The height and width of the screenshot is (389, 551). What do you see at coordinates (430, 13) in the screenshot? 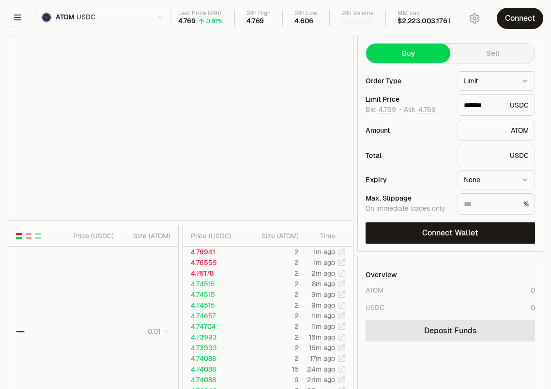
I see `div: Mkt cap` at bounding box center [430, 13].